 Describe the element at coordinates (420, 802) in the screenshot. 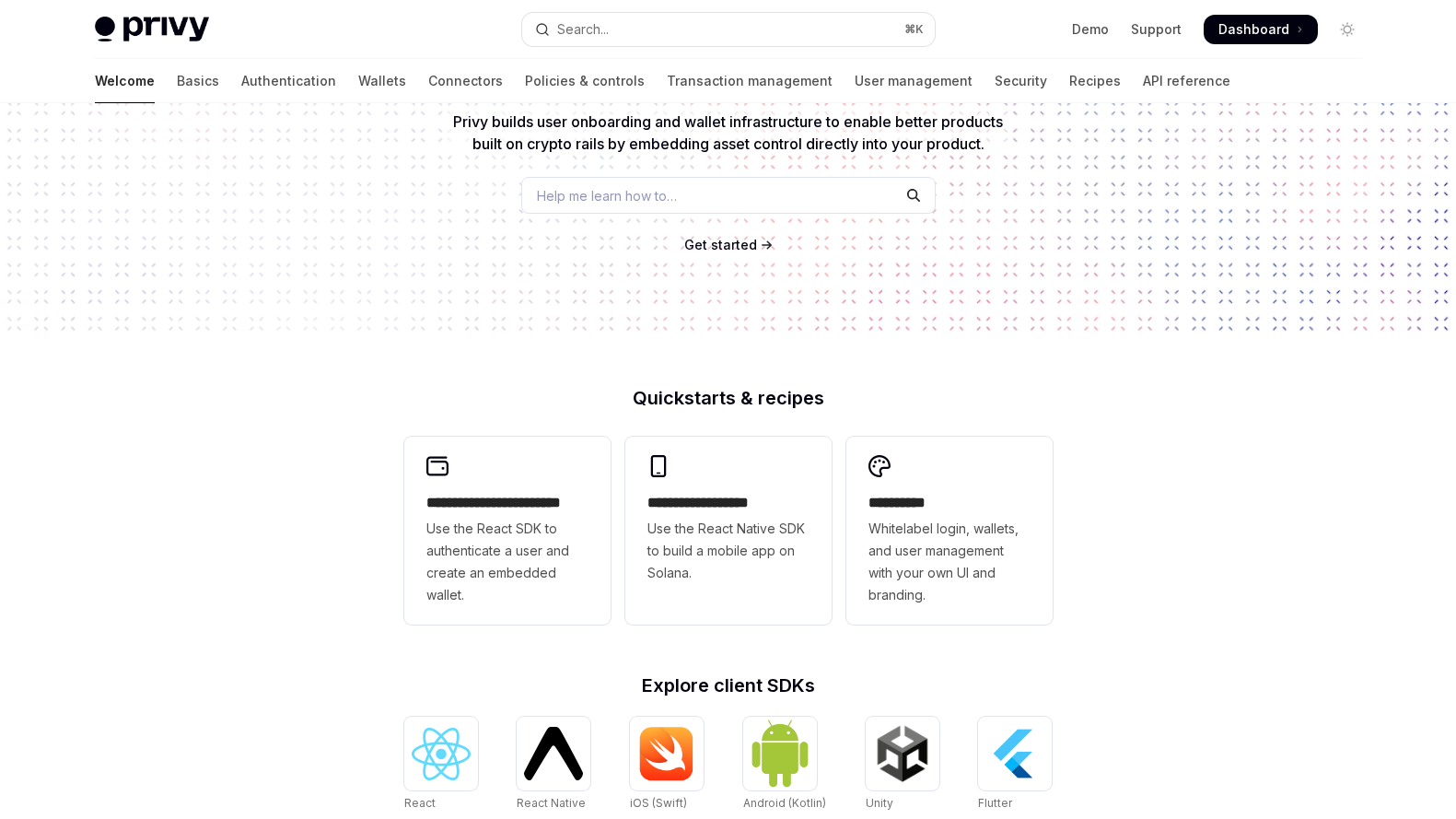

I see `span: React` at that location.